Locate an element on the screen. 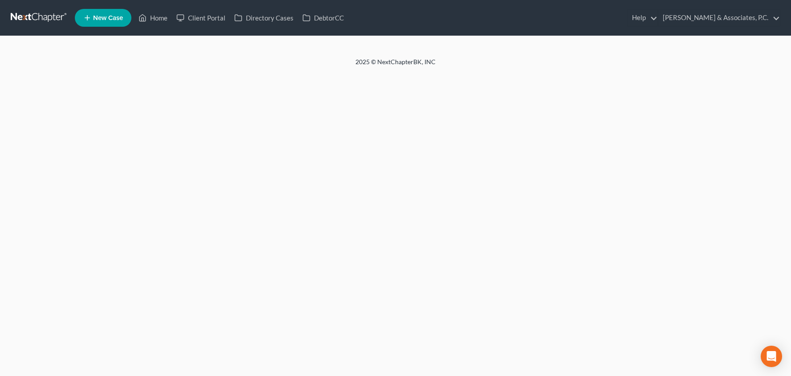  new-legal-case-button: New Case is located at coordinates (103, 18).